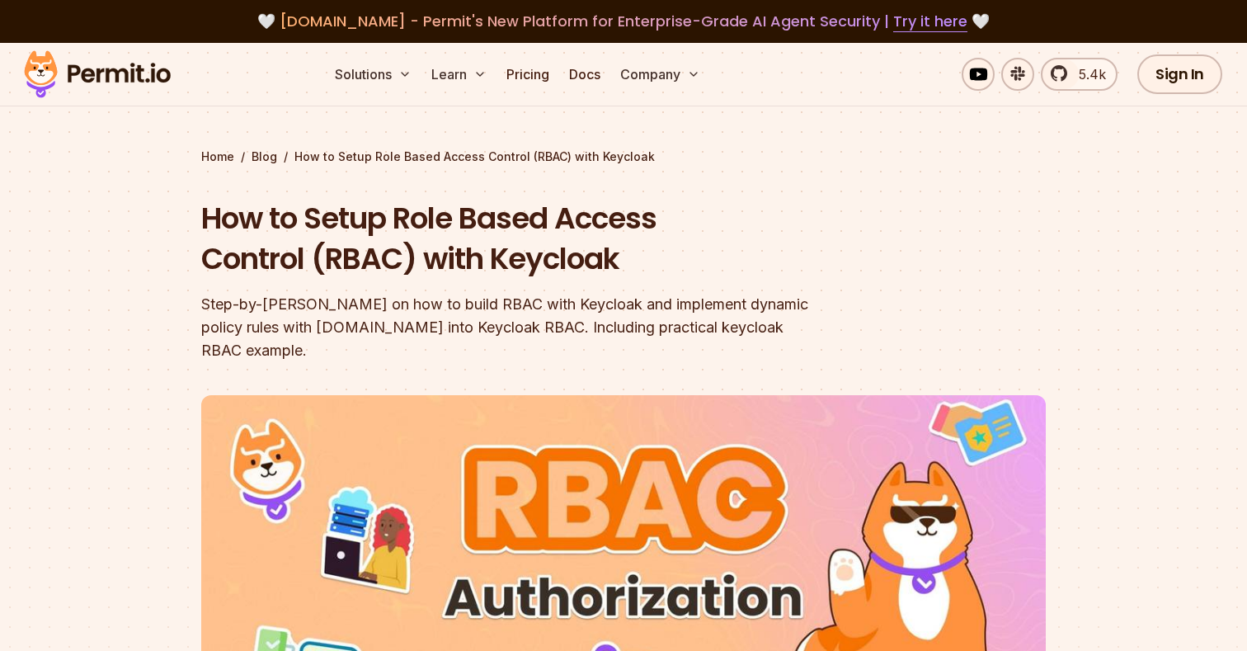  Describe the element at coordinates (528, 74) in the screenshot. I see `a: Pricing` at that location.